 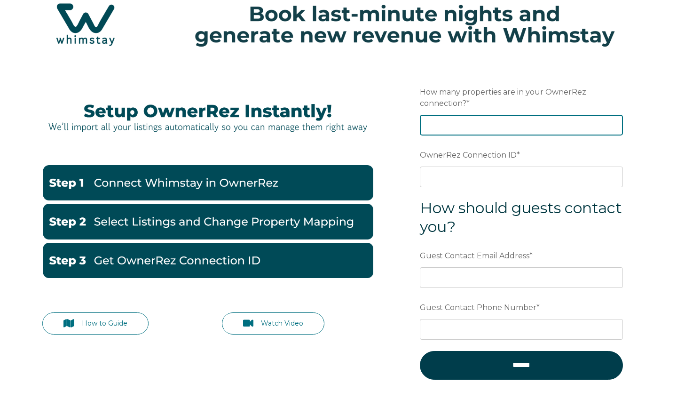 I want to click on span: How many properties are in your OwnerRez connection?, so click(x=503, y=97).